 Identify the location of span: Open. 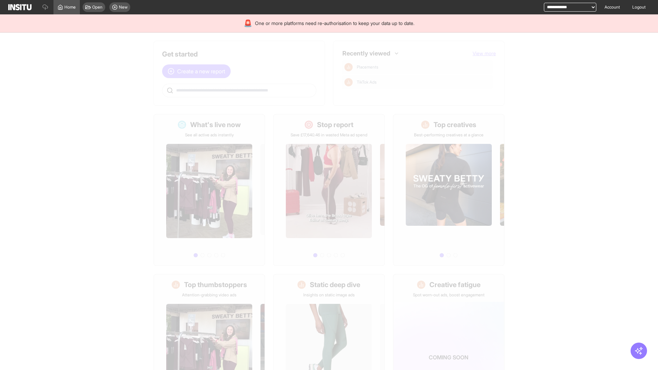
(97, 7).